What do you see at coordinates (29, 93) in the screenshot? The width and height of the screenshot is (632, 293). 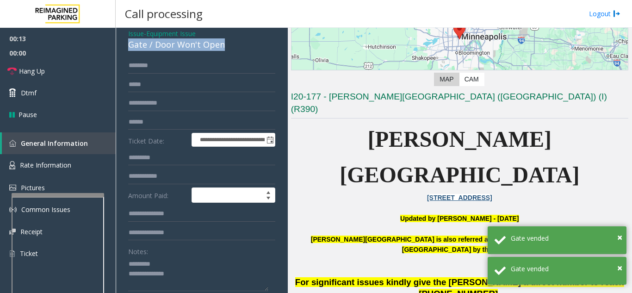 I see `span: Dtmf` at bounding box center [29, 93].